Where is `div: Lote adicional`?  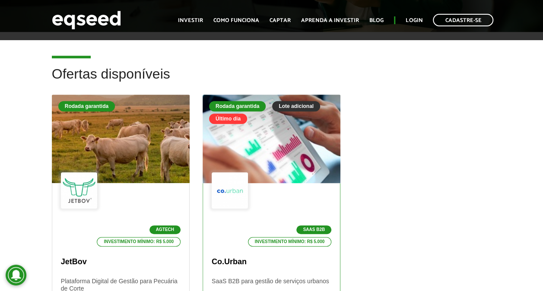
div: Lote adicional is located at coordinates (296, 106).